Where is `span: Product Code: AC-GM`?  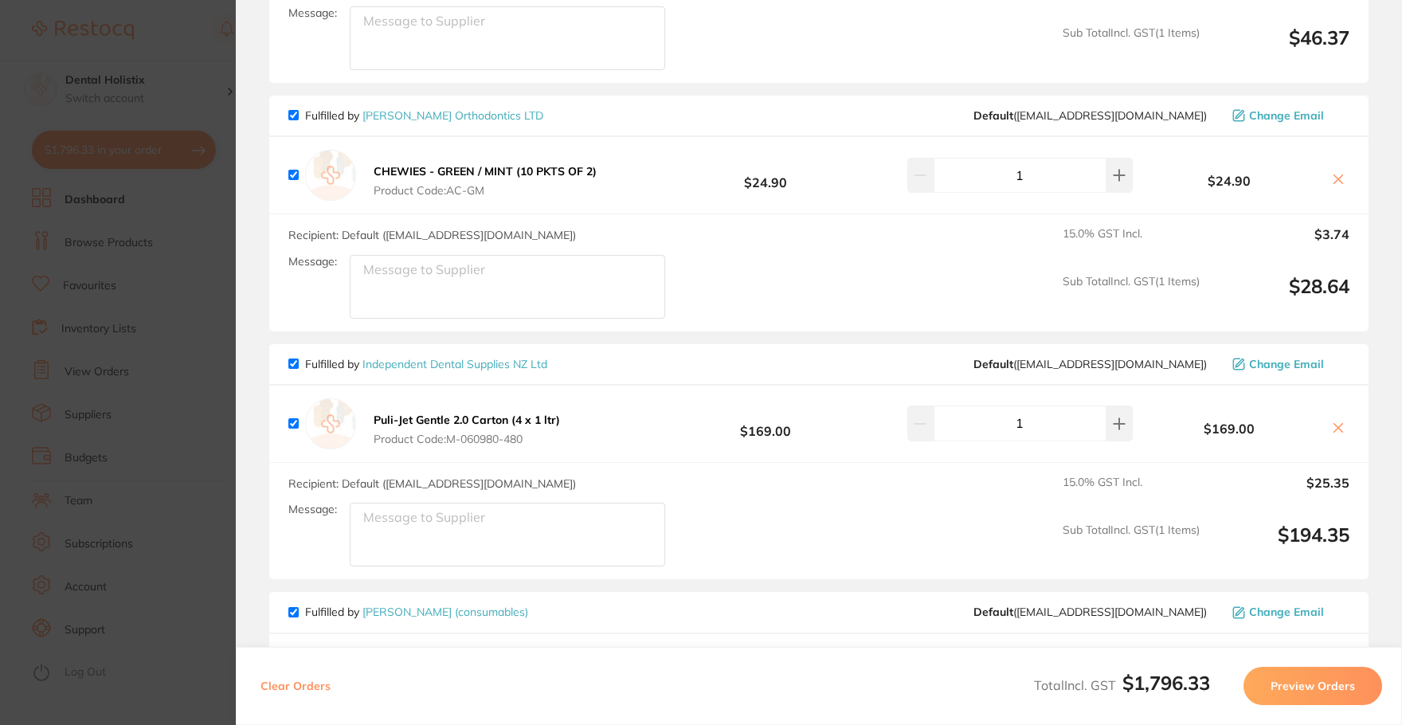
span: Product Code: AC-GM is located at coordinates (485, 190).